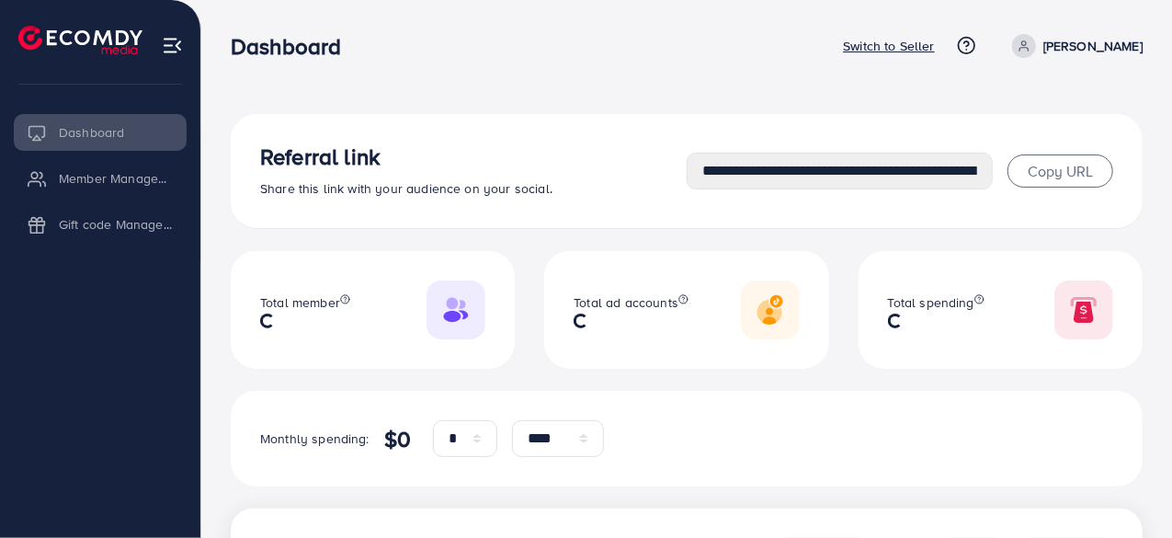 The image size is (1172, 538). I want to click on p: Monthly spending:, so click(314, 439).